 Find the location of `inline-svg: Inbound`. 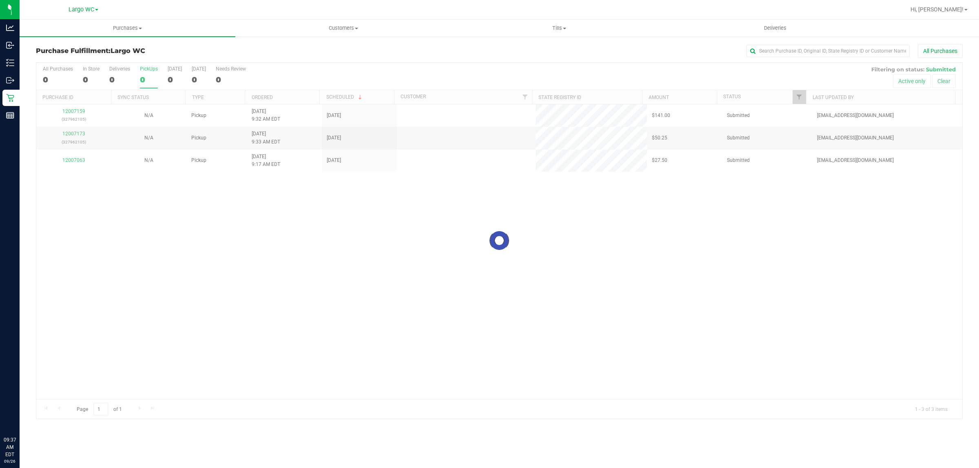

inline-svg: Inbound is located at coordinates (10, 45).